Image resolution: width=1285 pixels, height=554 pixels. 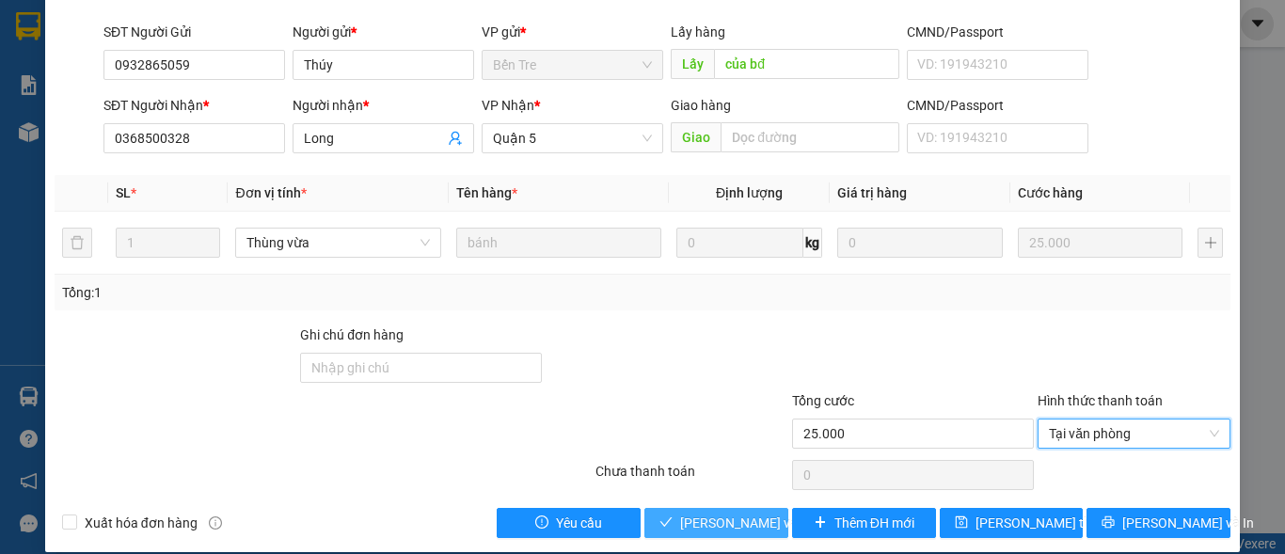 What do you see at coordinates (695, 137) in the screenshot?
I see `span: Giao` at bounding box center [695, 137].